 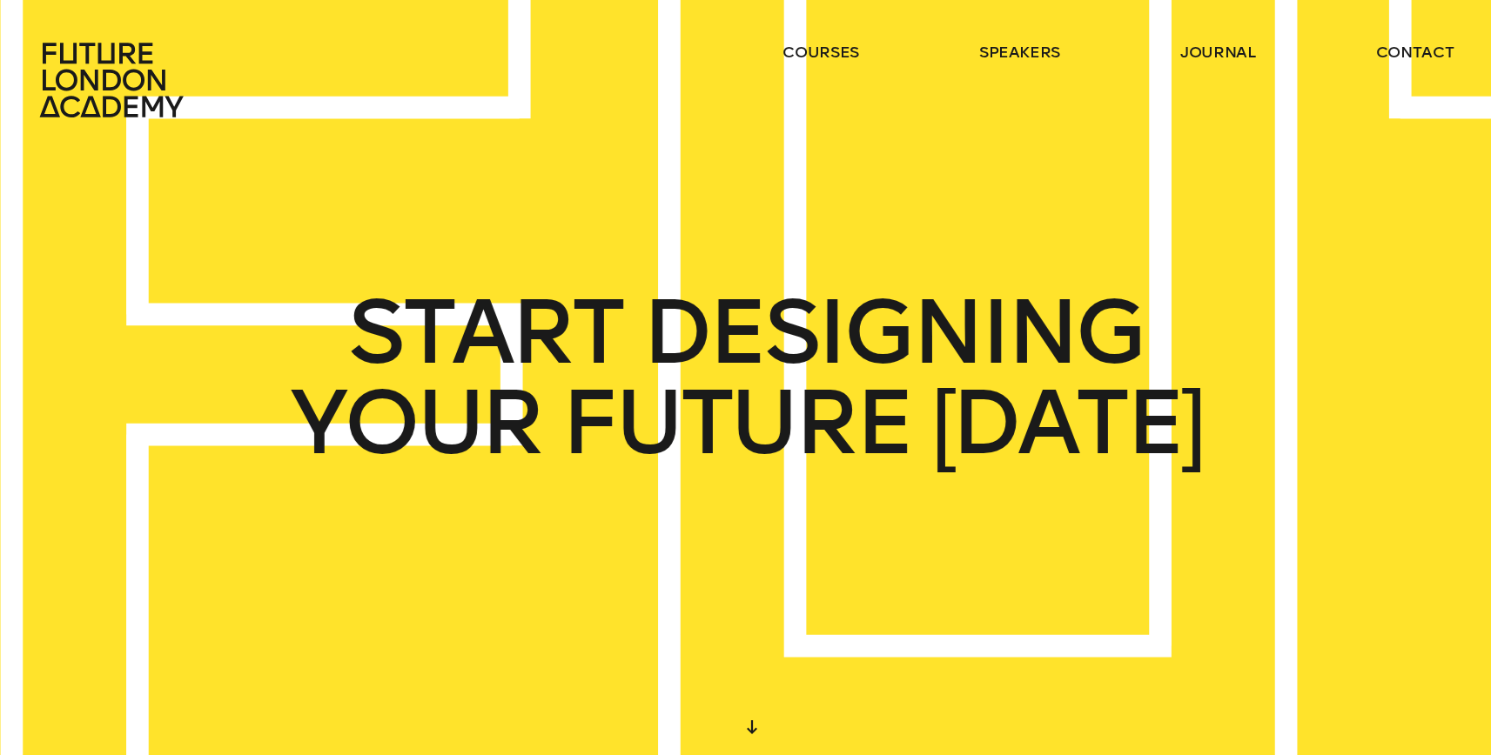 What do you see at coordinates (1019, 52) in the screenshot?
I see `a: speakers` at bounding box center [1019, 52].